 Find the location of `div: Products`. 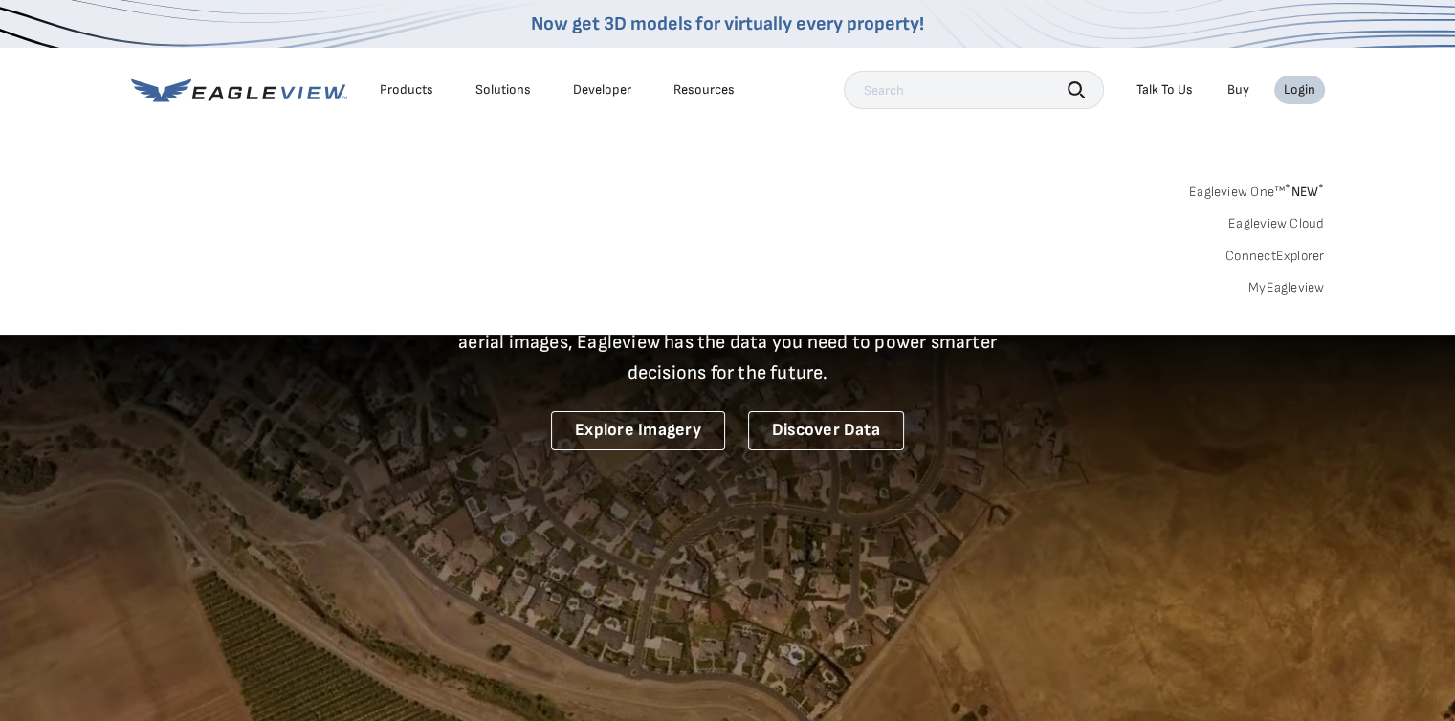

div: Products is located at coordinates (407, 90).